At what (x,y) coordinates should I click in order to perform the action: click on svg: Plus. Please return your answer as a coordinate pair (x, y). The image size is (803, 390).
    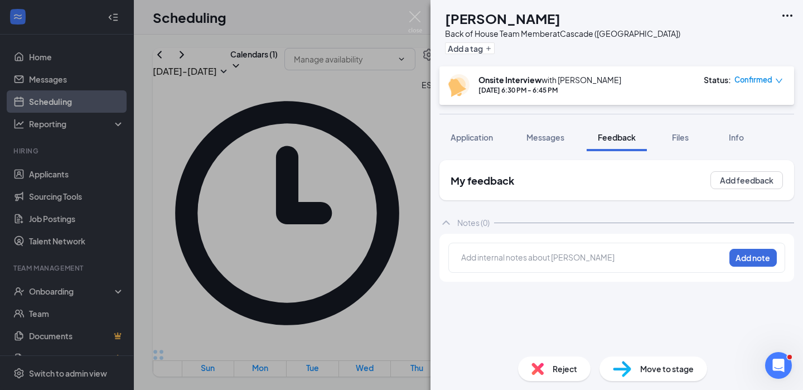
    Looking at the image, I should click on (489, 49).